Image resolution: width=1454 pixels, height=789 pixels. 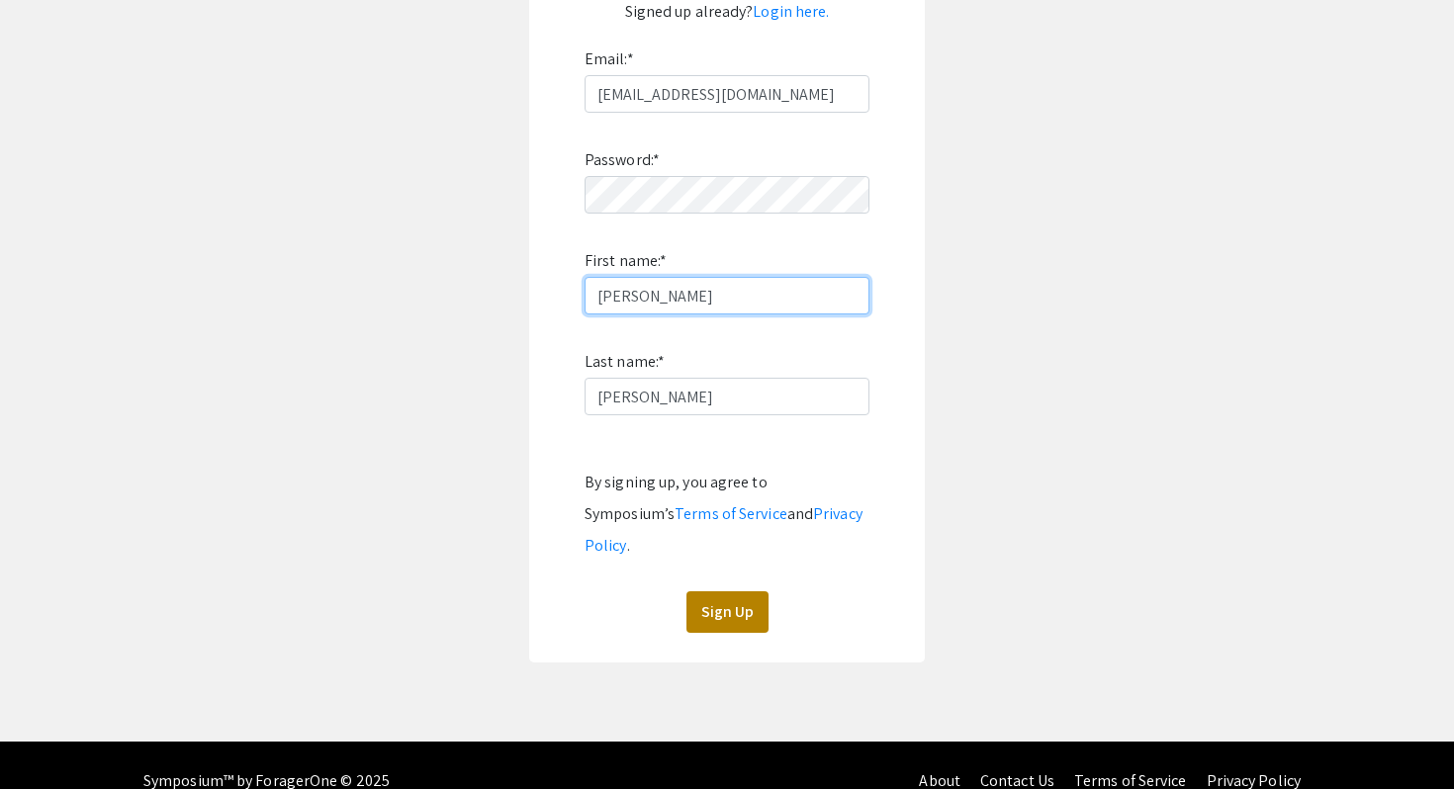 I want to click on button: Sign Up, so click(x=727, y=612).